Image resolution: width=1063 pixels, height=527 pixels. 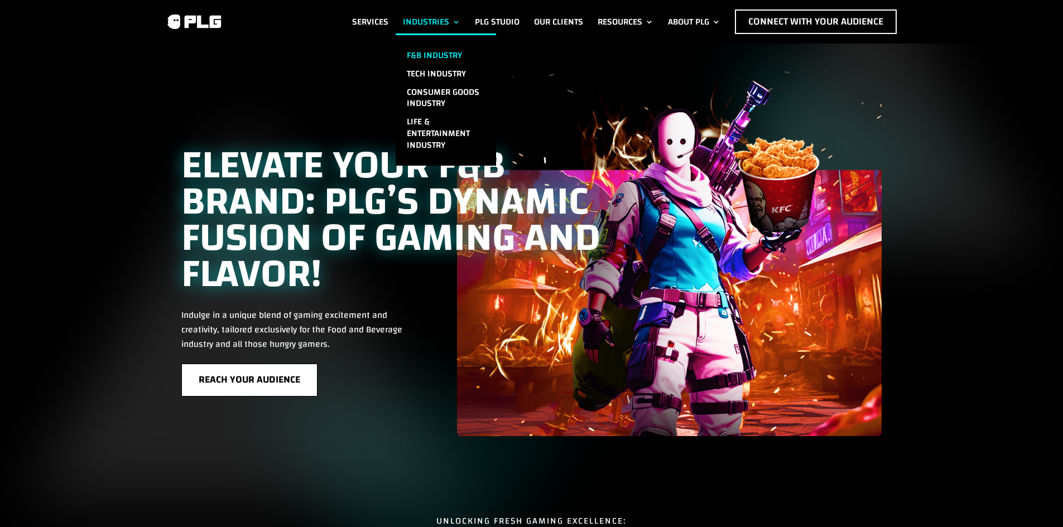 What do you see at coordinates (446, 74) in the screenshot?
I see `a: Tech Industry` at bounding box center [446, 74].